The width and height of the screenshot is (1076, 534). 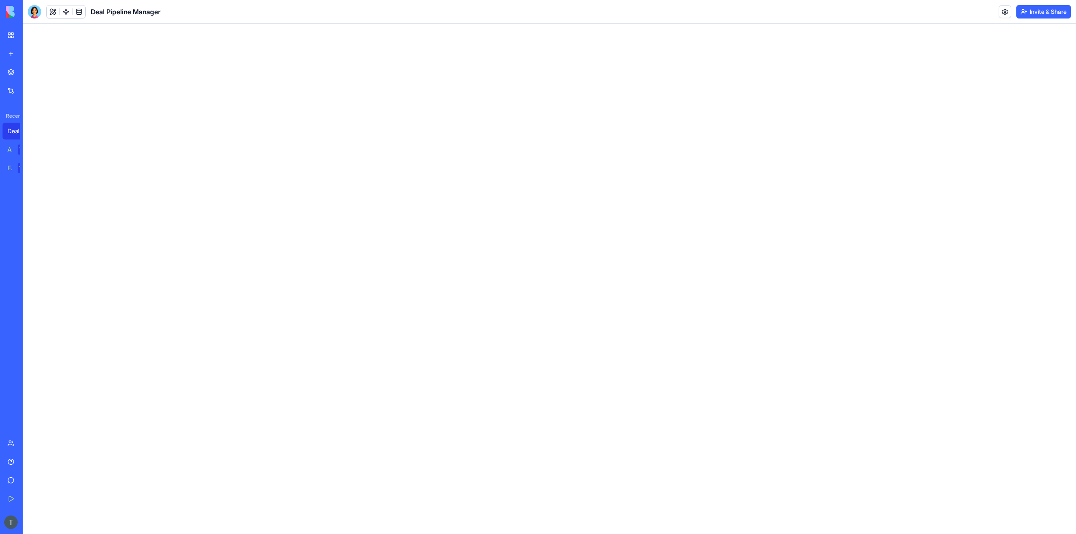 I want to click on div: Feedback Form, so click(x=10, y=168).